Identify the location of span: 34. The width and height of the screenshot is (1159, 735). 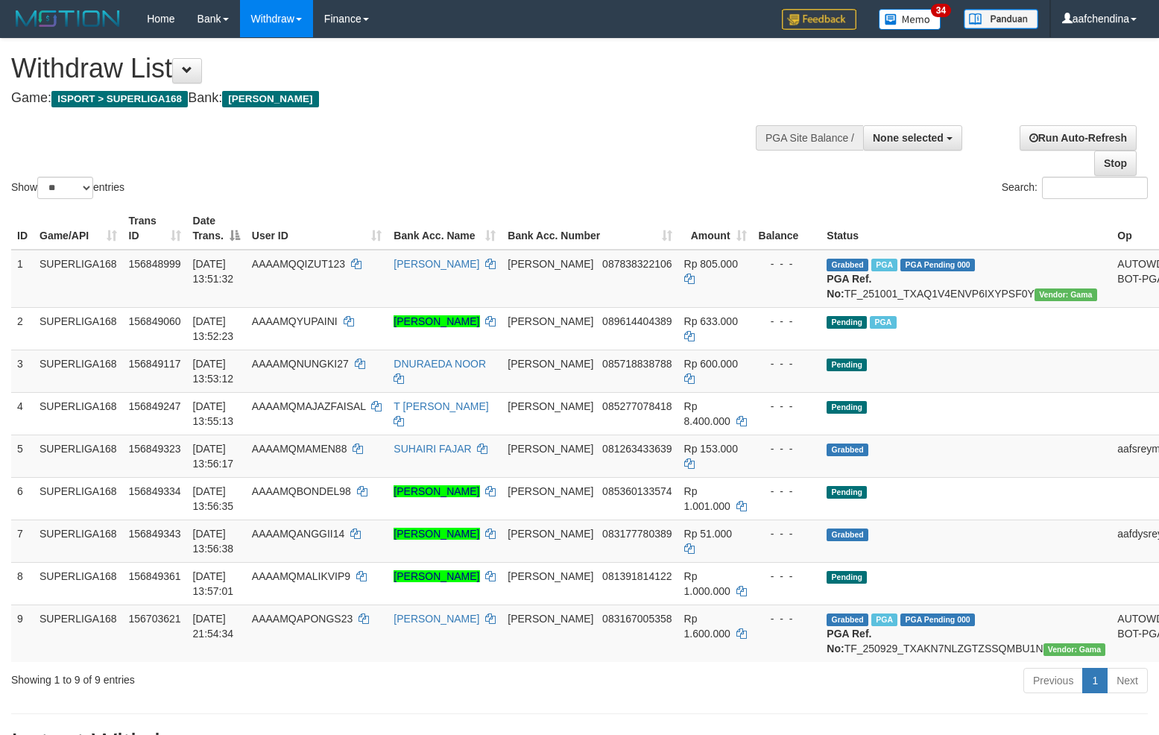
(941, 10).